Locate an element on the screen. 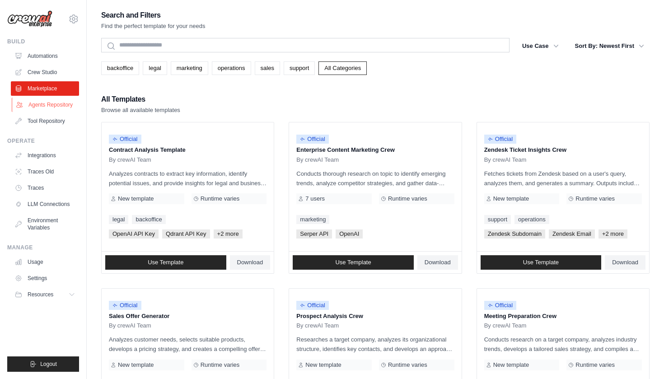 The width and height of the screenshot is (664, 379). button: Resources is located at coordinates (45, 295).